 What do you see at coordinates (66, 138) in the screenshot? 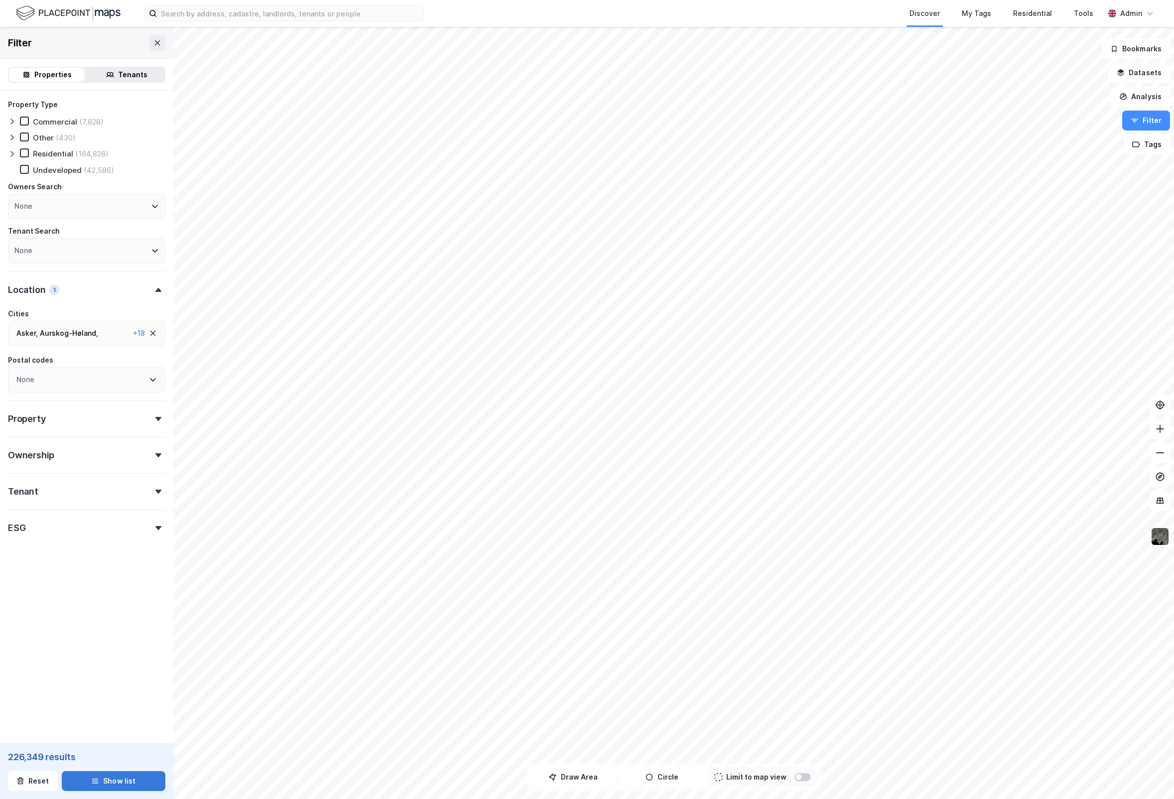
I see `div: (430)` at bounding box center [66, 138].